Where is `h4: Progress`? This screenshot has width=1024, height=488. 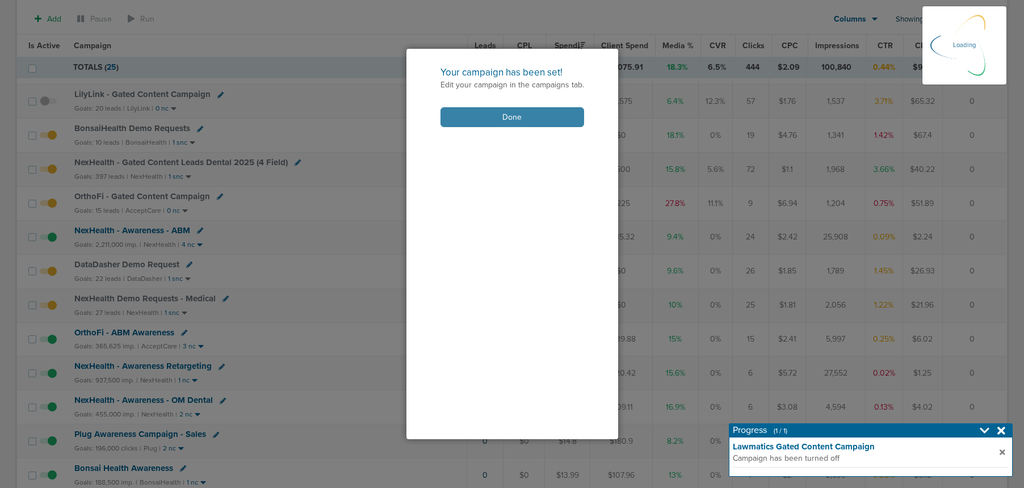
h4: Progress is located at coordinates (760, 431).